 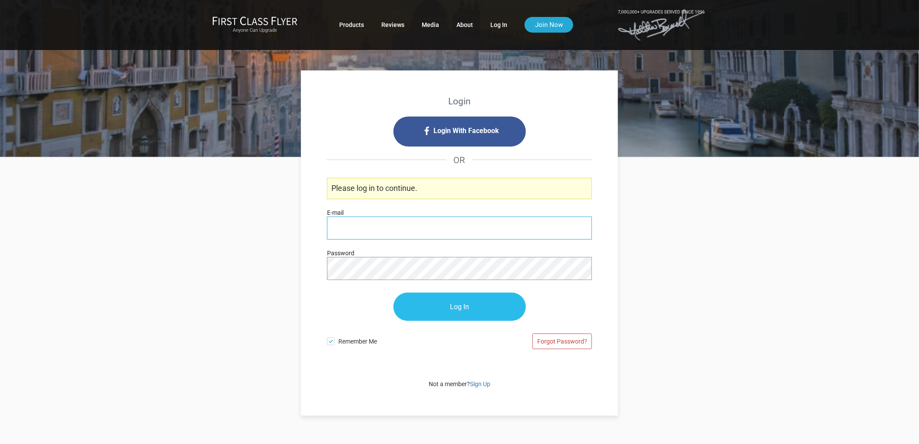 I want to click on i: Login with Facebook, so click(x=460, y=131).